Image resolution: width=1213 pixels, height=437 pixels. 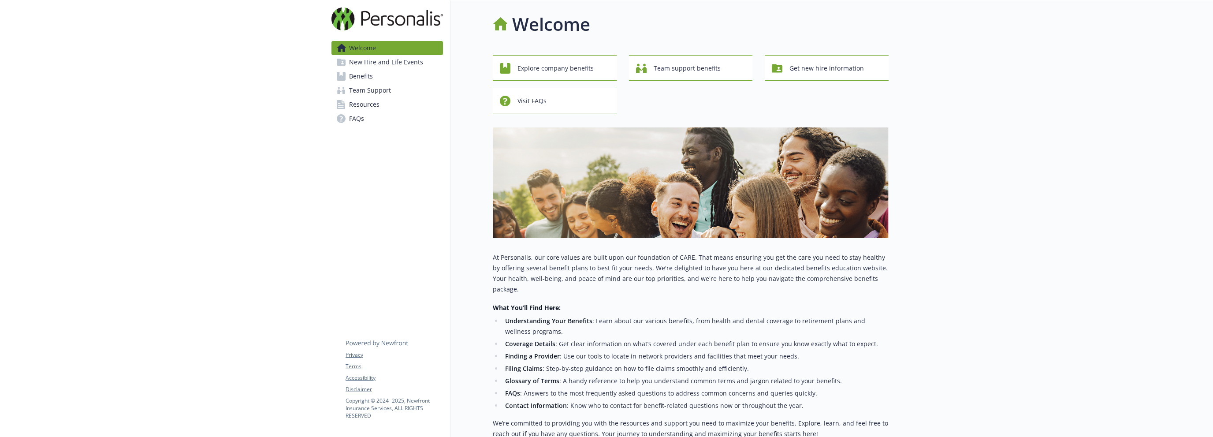 What do you see at coordinates (826, 68) in the screenshot?
I see `span: Get new hire information` at bounding box center [826, 68].